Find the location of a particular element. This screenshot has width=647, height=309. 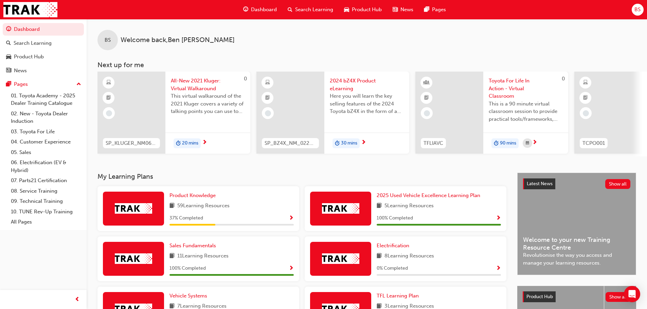

span: Product Knowledge is located at coordinates (192, 196).